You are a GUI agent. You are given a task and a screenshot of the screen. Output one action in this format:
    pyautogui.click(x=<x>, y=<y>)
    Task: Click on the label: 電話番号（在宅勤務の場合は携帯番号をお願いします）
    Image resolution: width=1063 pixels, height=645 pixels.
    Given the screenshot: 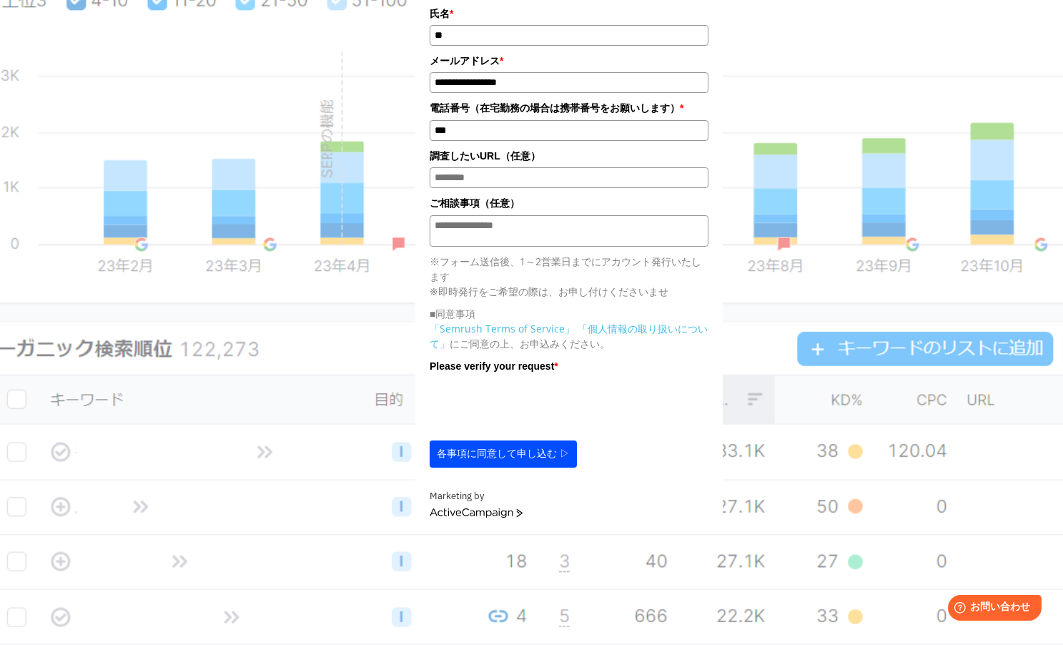 What is the action you would take?
    pyautogui.click(x=569, y=108)
    